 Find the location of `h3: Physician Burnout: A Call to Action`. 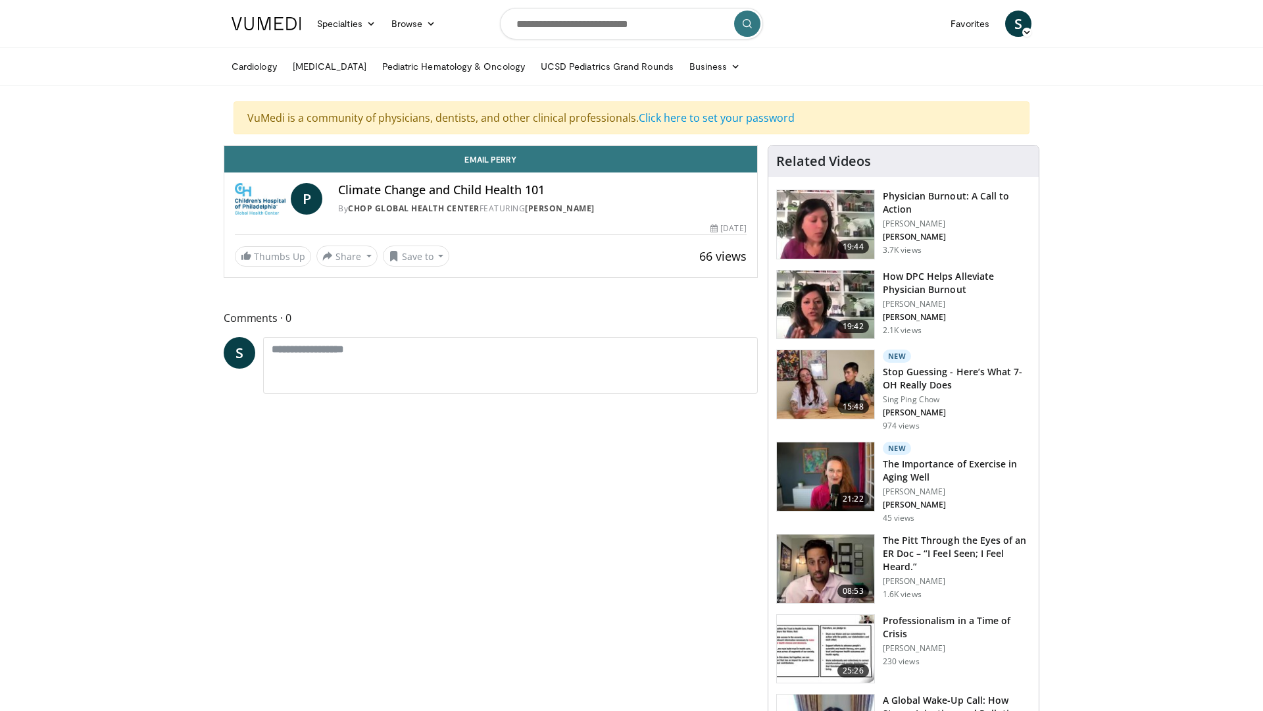

h3: Physician Burnout: A Call to Action is located at coordinates (957, 203).